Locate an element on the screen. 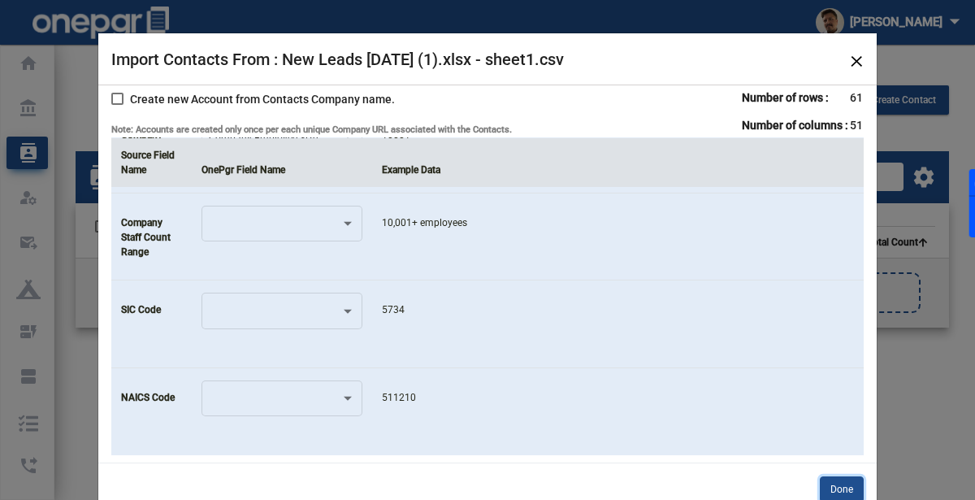 Image resolution: width=975 pixels, height=500 pixels. strong: Company Staff Count Range is located at coordinates (145, 237).